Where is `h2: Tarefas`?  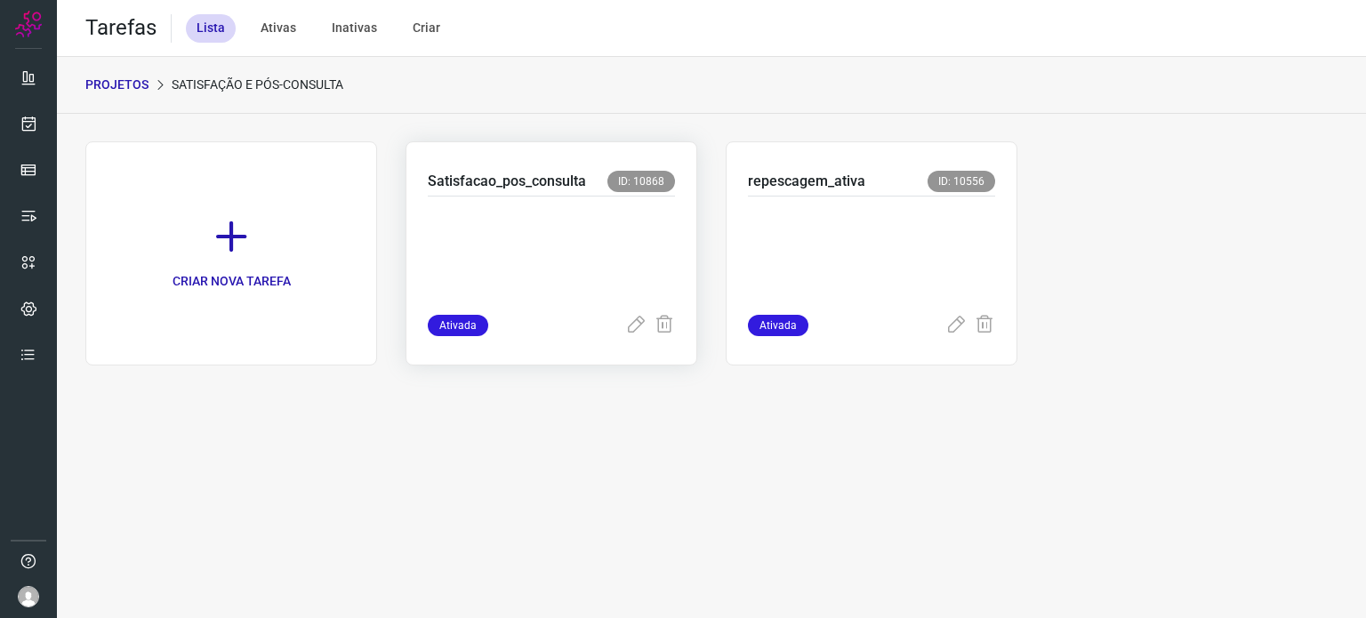
h2: Tarefas is located at coordinates (121, 28).